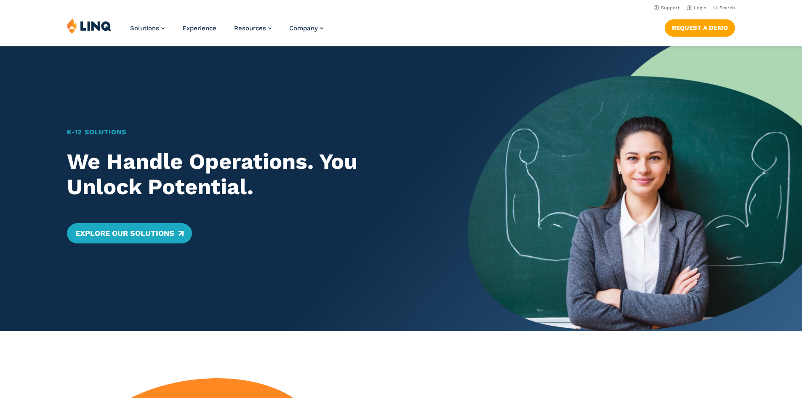 This screenshot has width=802, height=398. I want to click on span: Experience, so click(199, 28).